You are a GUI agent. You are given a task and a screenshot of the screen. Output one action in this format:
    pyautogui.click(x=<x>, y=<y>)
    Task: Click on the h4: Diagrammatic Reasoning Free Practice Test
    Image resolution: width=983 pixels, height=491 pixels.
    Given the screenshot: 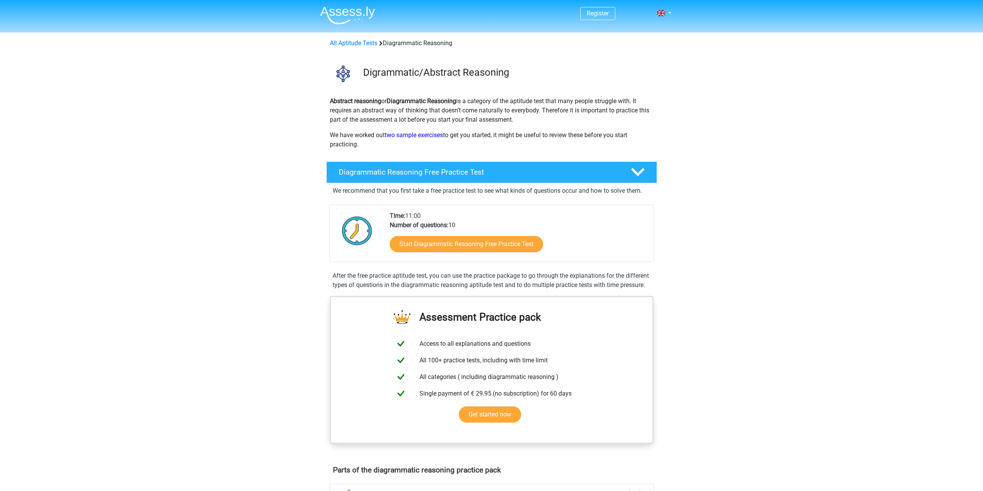 What is the action you would take?
    pyautogui.click(x=479, y=172)
    